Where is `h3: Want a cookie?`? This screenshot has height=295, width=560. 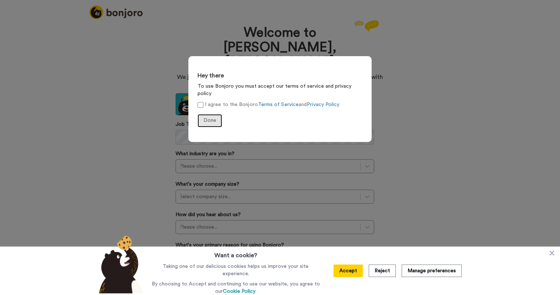 h3: Want a cookie? is located at coordinates (236, 253).